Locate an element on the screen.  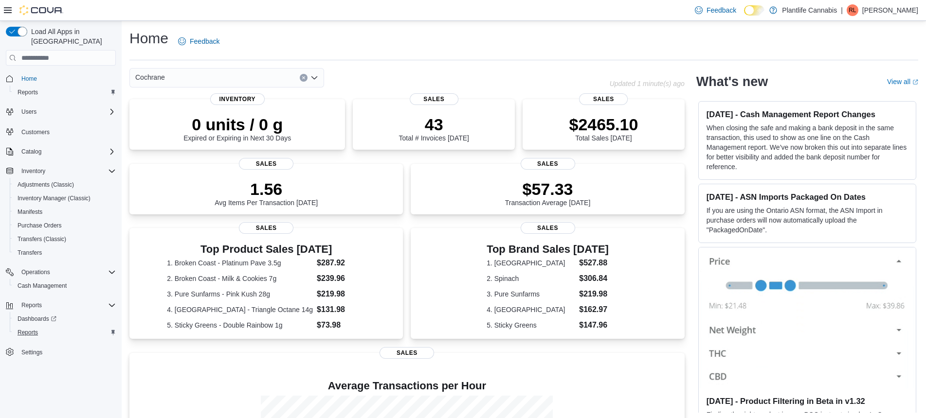
button: Customers is located at coordinates (61, 131).